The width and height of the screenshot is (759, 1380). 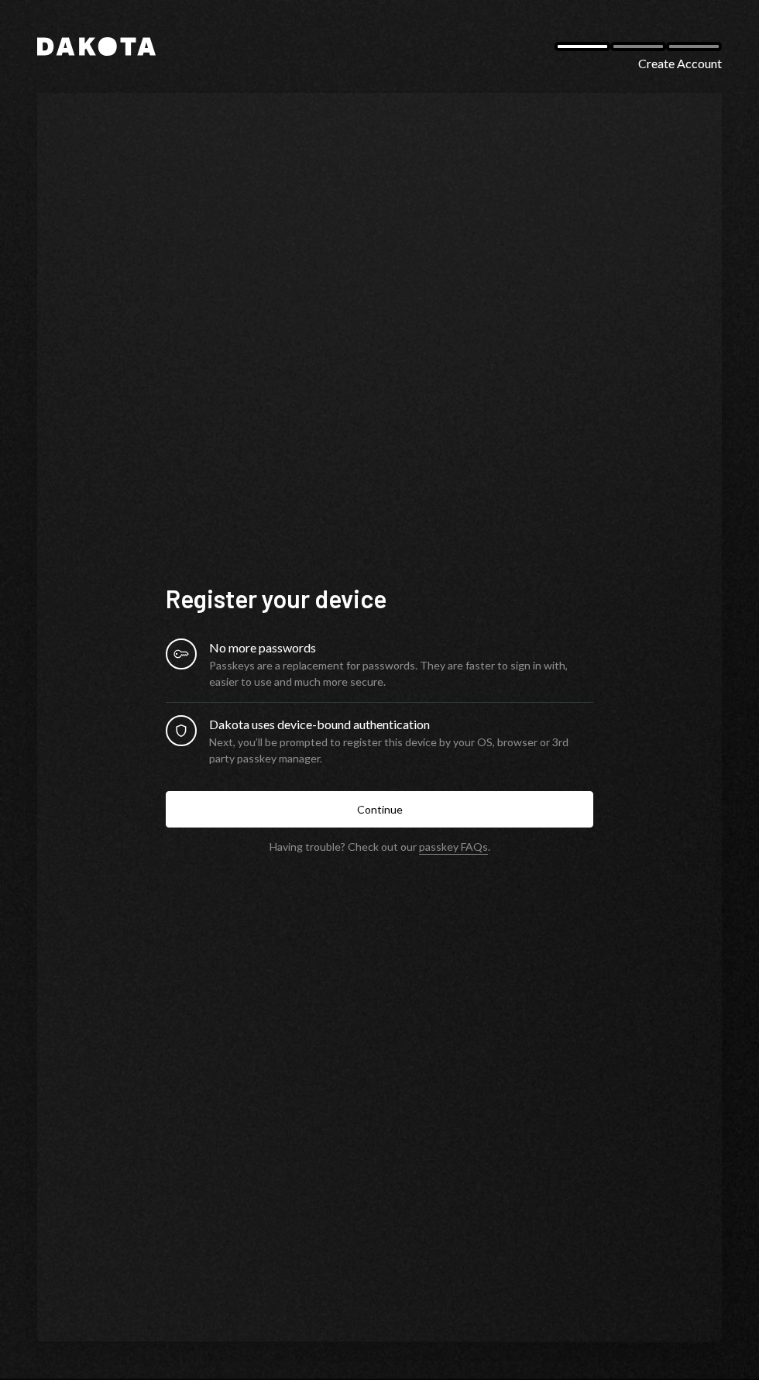 What do you see at coordinates (401, 673) in the screenshot?
I see `div: Passkeys are a replacement for passwords. They are faster to sign in with, easier to use and much...` at bounding box center [401, 673].